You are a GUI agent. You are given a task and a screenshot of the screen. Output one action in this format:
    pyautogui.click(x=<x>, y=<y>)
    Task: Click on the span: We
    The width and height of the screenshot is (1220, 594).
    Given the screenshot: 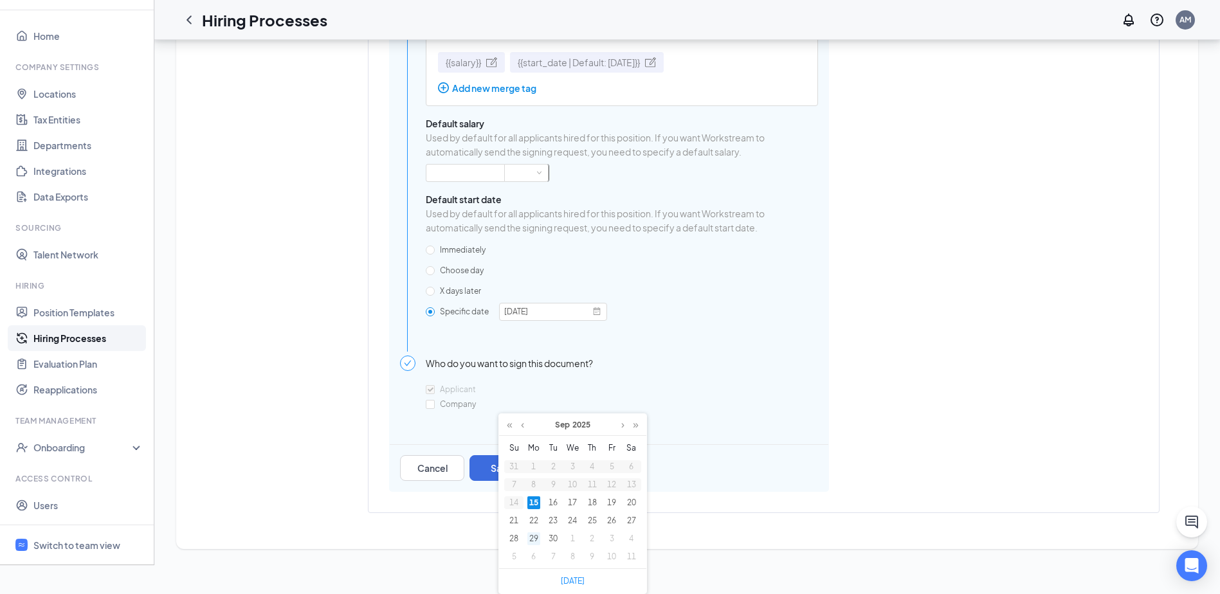 What is the action you would take?
    pyautogui.click(x=572, y=448)
    